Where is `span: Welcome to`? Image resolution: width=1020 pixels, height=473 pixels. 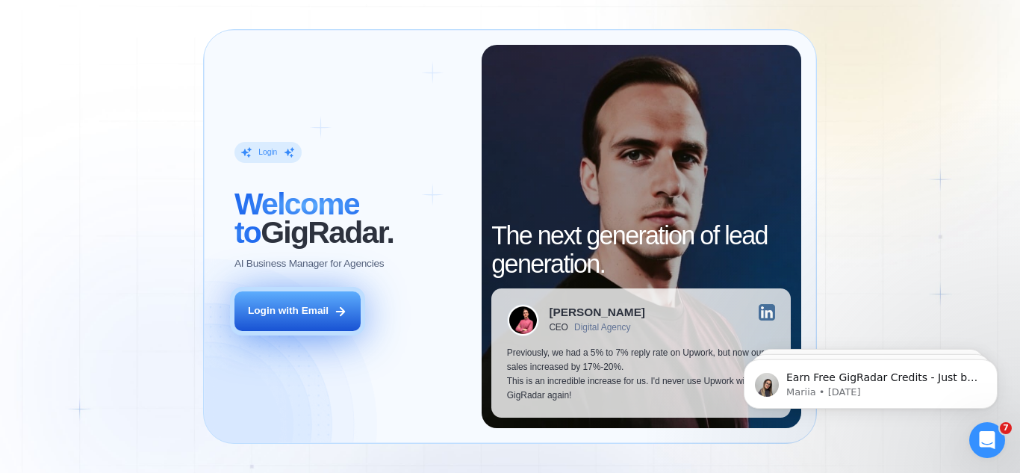 span: Welcome to is located at coordinates (296, 218).